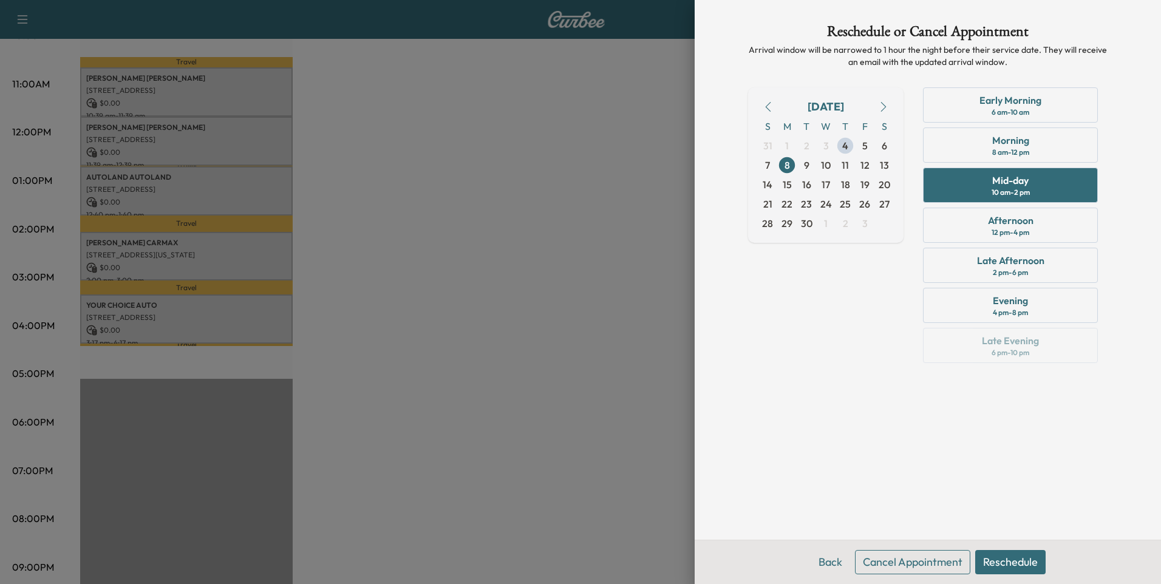 The height and width of the screenshot is (584, 1161). Describe the element at coordinates (787, 185) in the screenshot. I see `span: 15` at that location.